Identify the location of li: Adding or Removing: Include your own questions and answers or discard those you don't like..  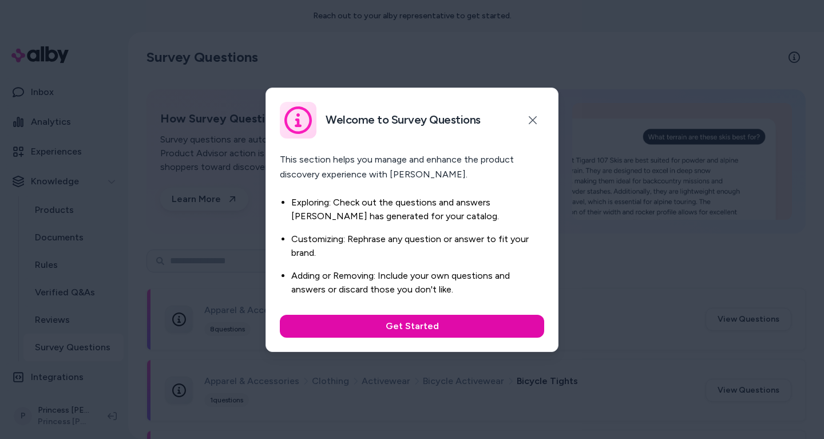
(418, 283).